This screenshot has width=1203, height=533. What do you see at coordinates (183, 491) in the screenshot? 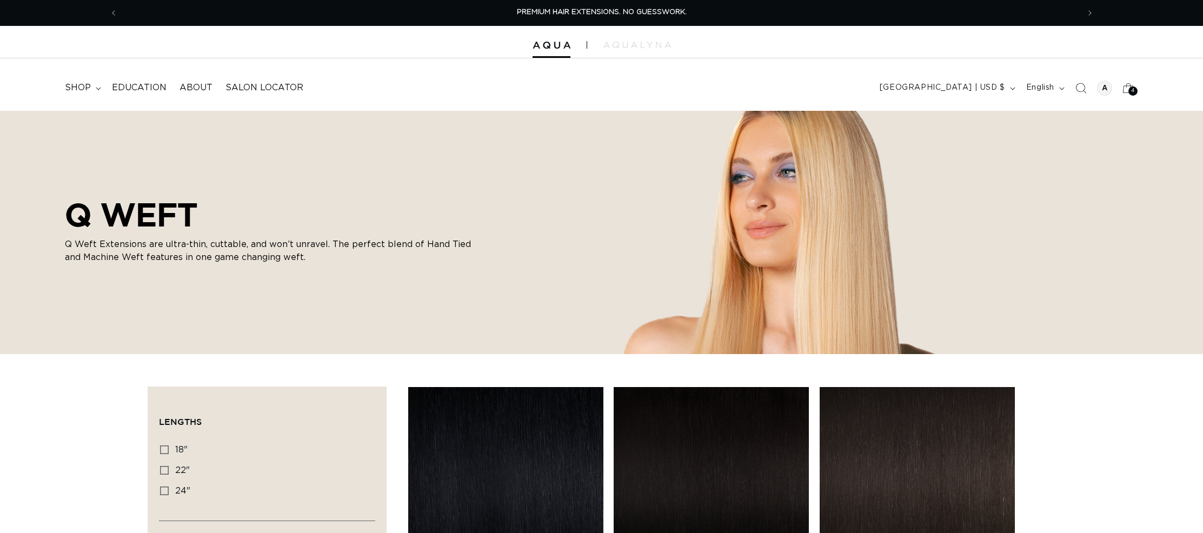
I see `span: 24"` at bounding box center [183, 491].